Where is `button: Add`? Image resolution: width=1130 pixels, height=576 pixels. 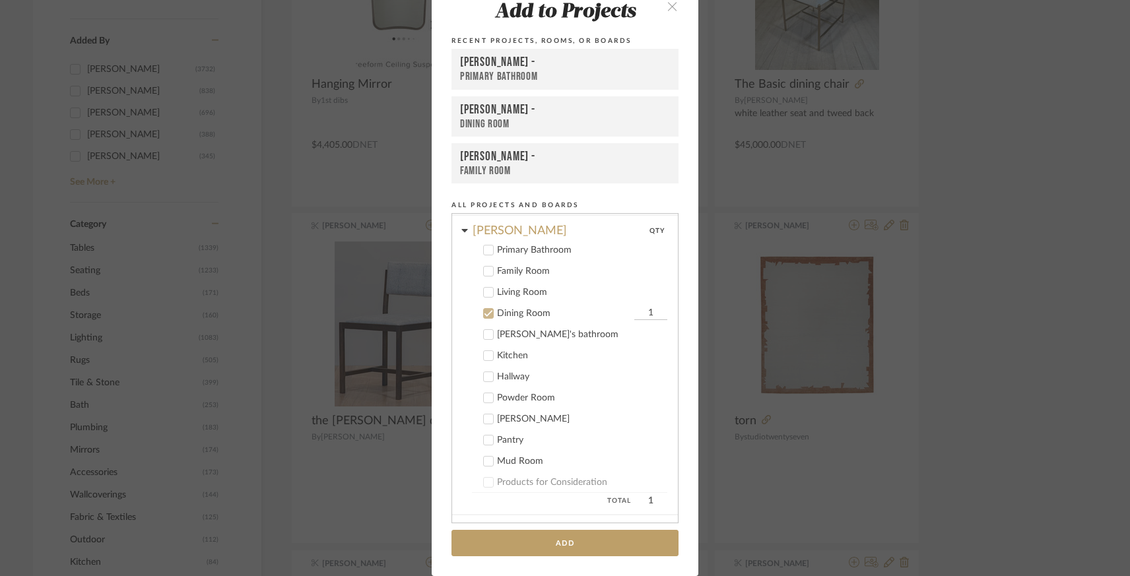
button: Add is located at coordinates (565, 543).